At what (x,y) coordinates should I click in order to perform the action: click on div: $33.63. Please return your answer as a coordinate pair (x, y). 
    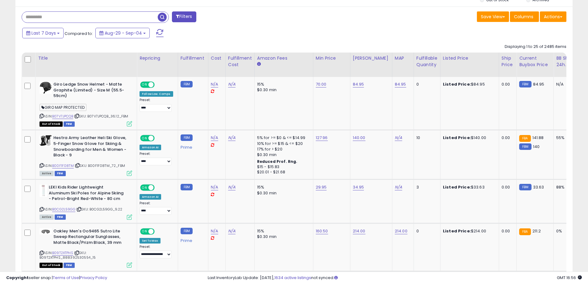
    Looking at the image, I should click on (468, 187).